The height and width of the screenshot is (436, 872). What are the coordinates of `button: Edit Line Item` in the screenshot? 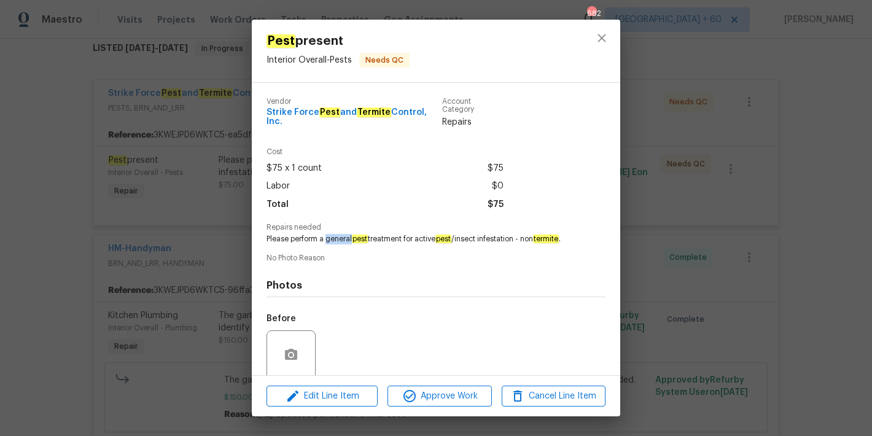 It's located at (322, 396).